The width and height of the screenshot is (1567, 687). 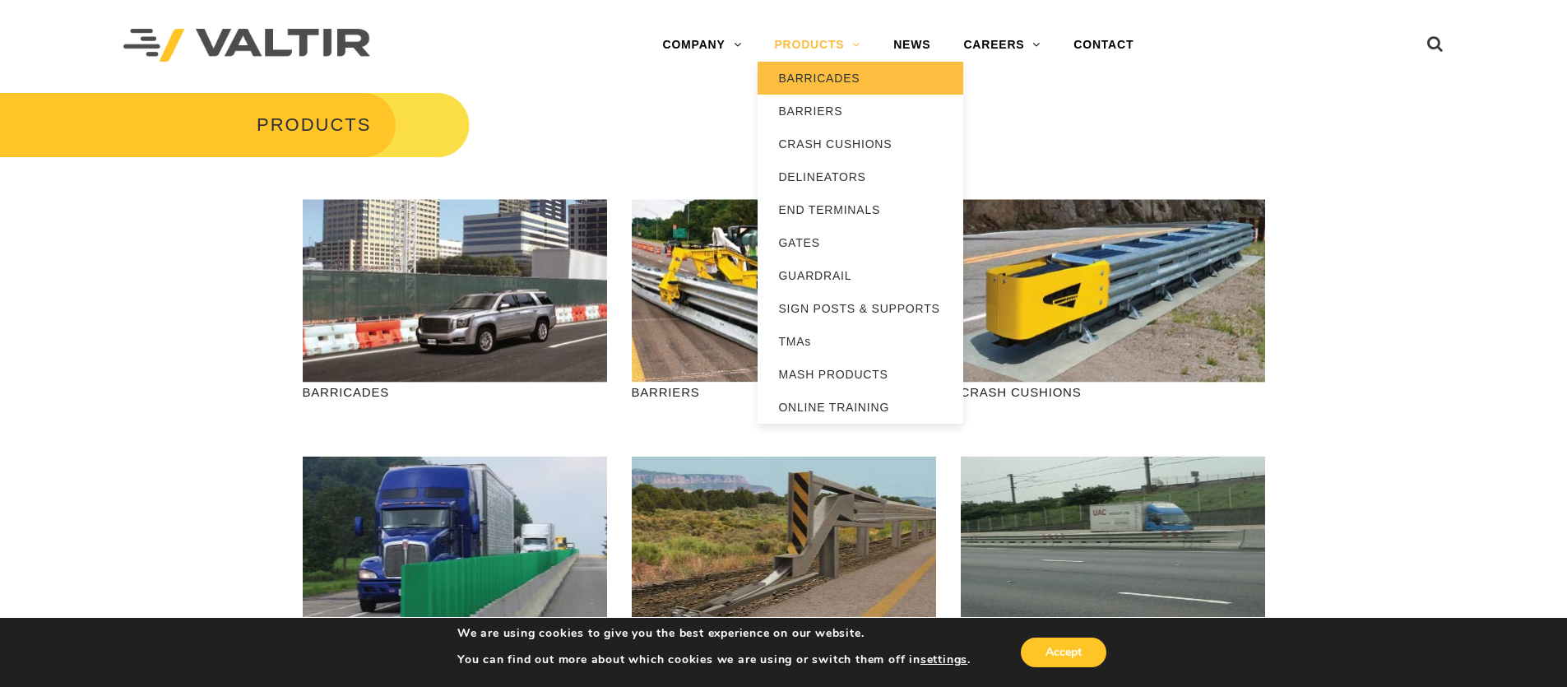 What do you see at coordinates (861, 177) in the screenshot?
I see `a: DELINEATORS` at bounding box center [861, 177].